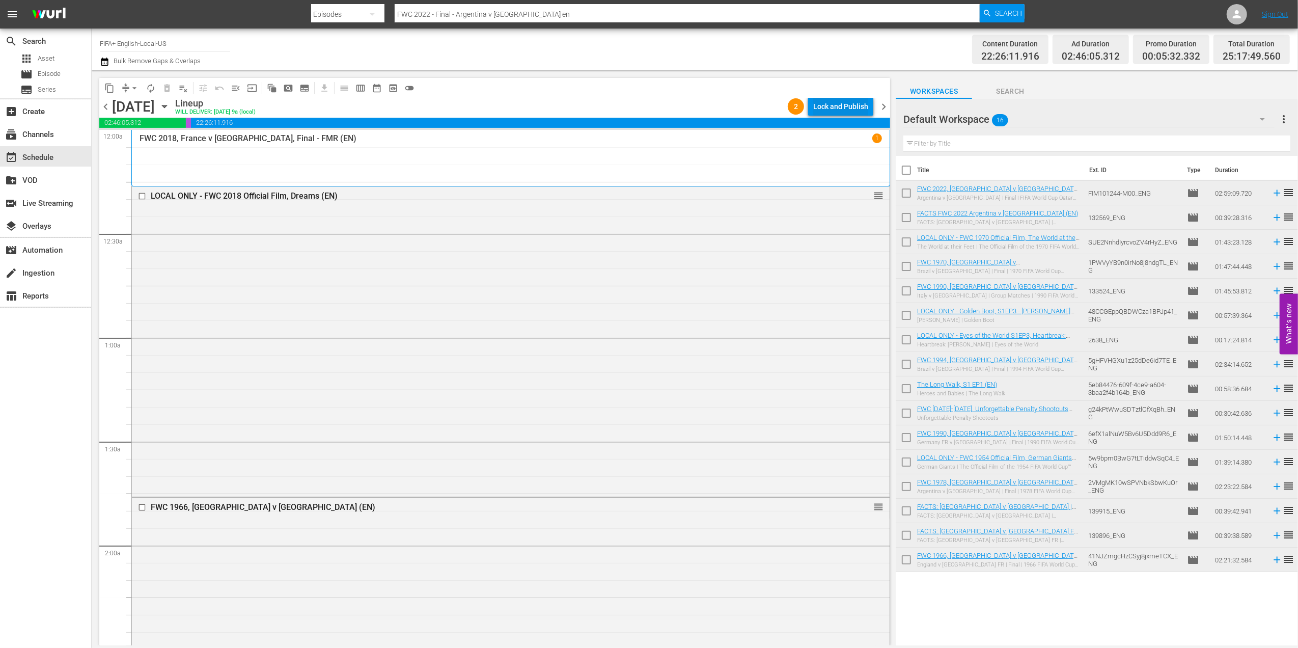 This screenshot has height=648, width=1298. Describe the element at coordinates (1134, 291) in the screenshot. I see `td: 133524_ENG` at that location.